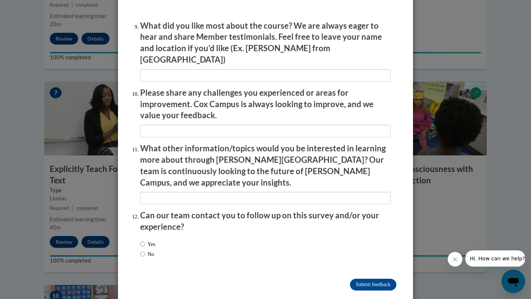  I want to click on input: Yes, so click(142, 244).